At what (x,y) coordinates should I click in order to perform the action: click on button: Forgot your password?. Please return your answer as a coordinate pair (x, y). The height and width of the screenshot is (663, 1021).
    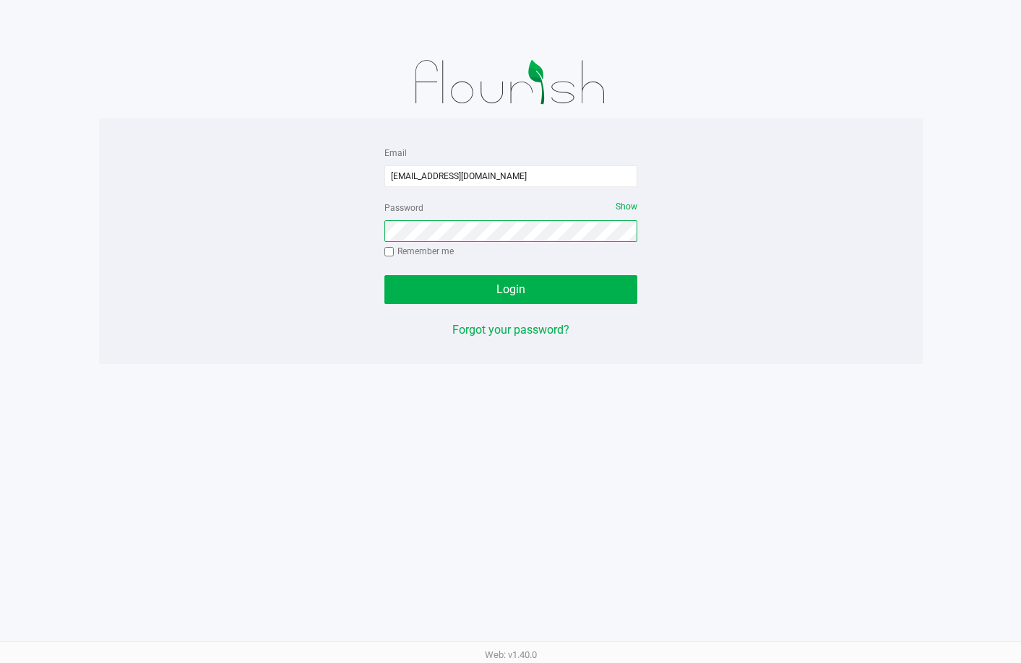
    Looking at the image, I should click on (511, 330).